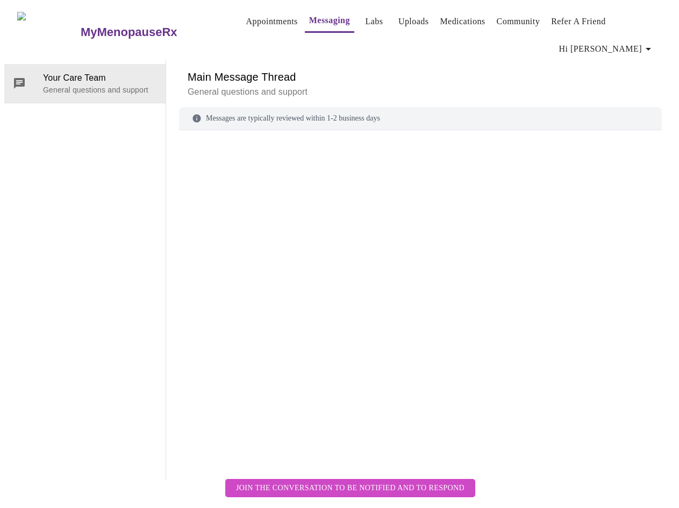 Image resolution: width=679 pixels, height=508 pixels. Describe the element at coordinates (100, 78) in the screenshot. I see `span: Your Care Team` at that location.